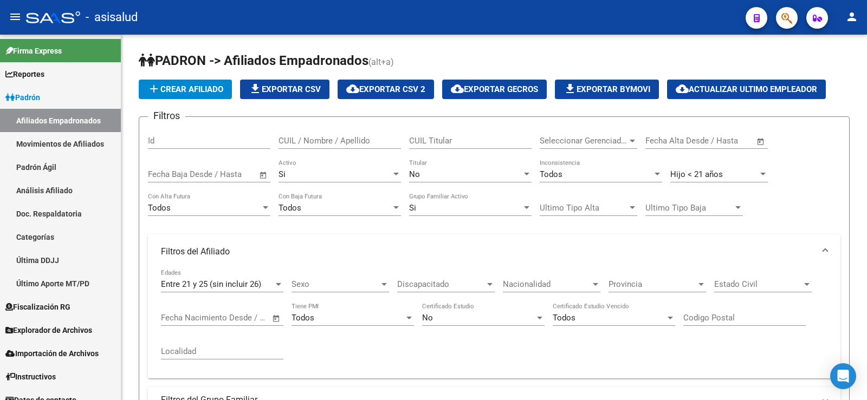 This screenshot has height=400, width=867. What do you see at coordinates (584, 208) in the screenshot?
I see `span: Ultimo Tipo Alta` at bounding box center [584, 208].